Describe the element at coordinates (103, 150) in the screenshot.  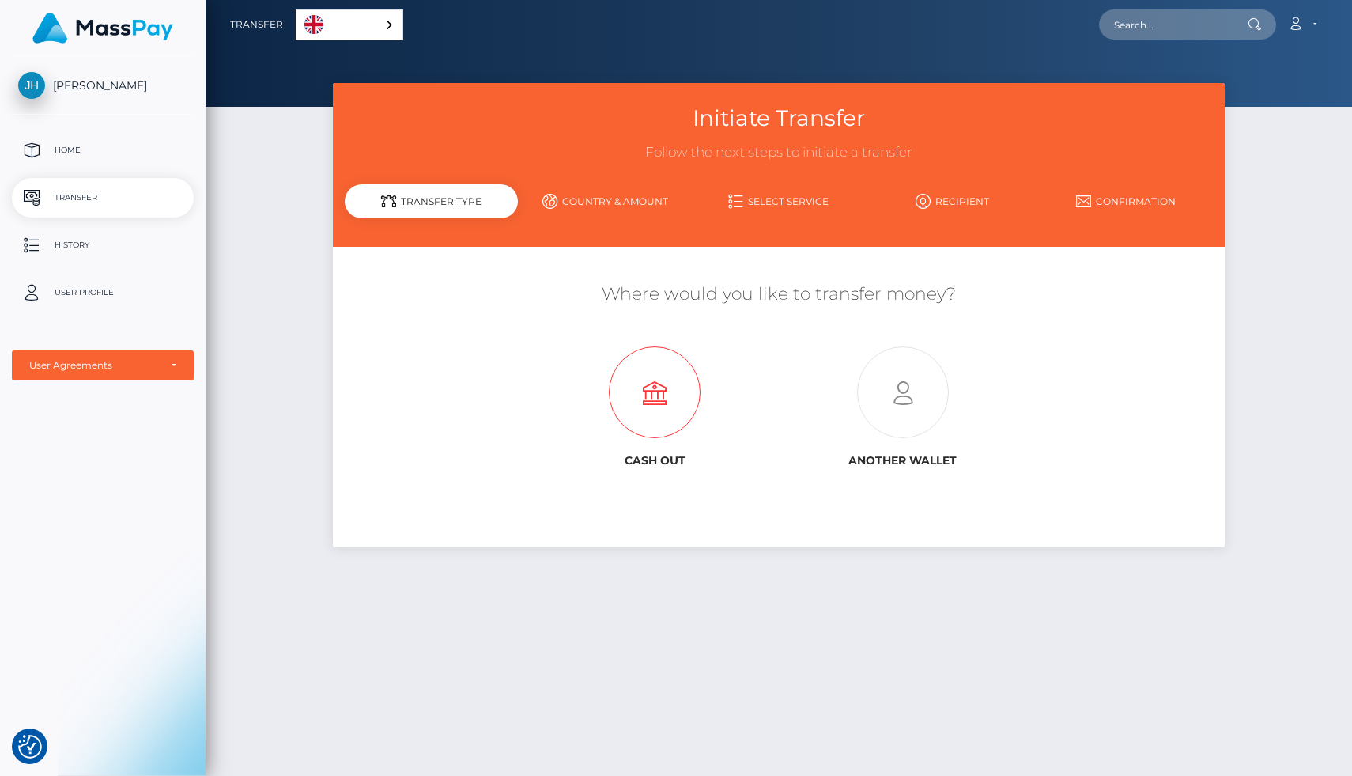
I see `a: Home` at that location.